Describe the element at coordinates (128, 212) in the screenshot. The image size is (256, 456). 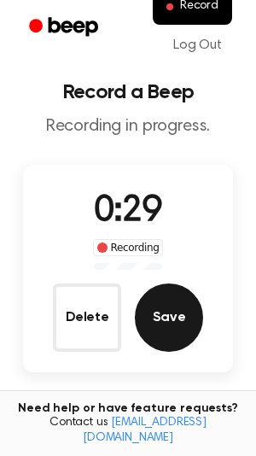
I see `span: 0:29` at that location.